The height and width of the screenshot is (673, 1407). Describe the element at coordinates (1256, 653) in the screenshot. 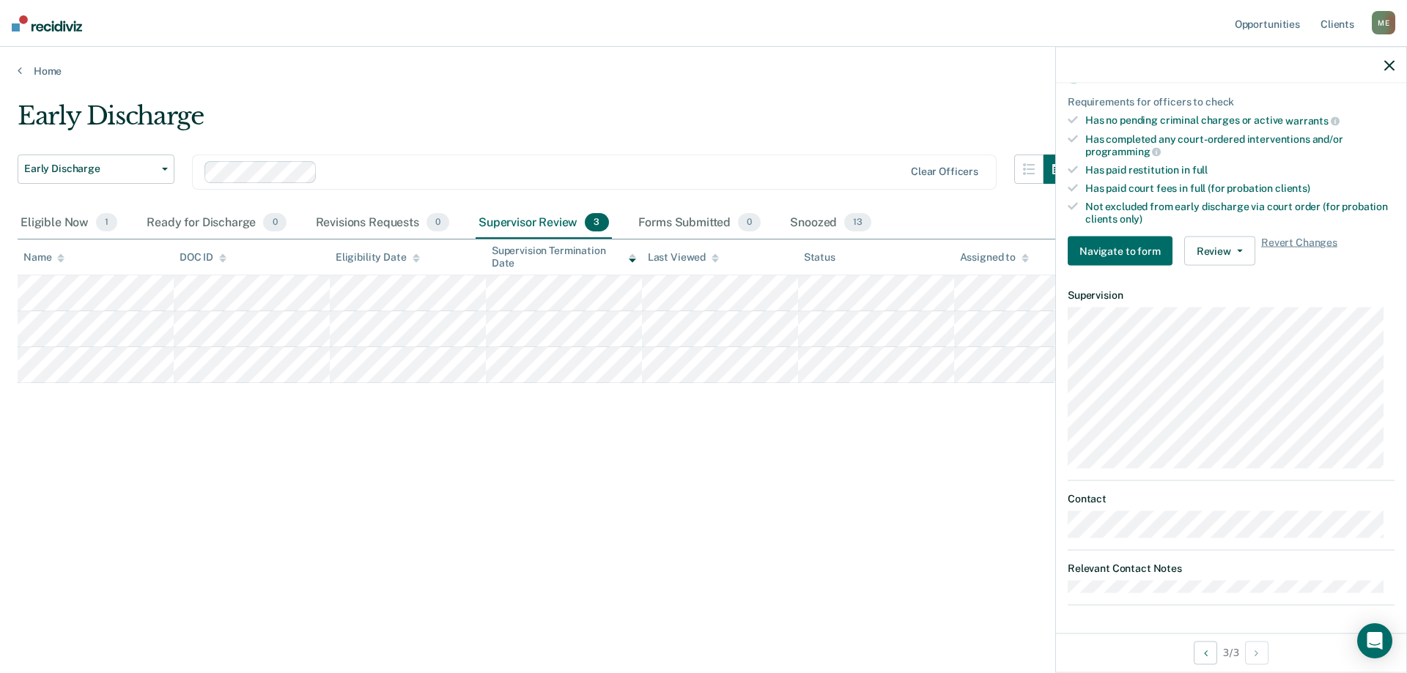

I see `button: Next Opportunity` at that location.